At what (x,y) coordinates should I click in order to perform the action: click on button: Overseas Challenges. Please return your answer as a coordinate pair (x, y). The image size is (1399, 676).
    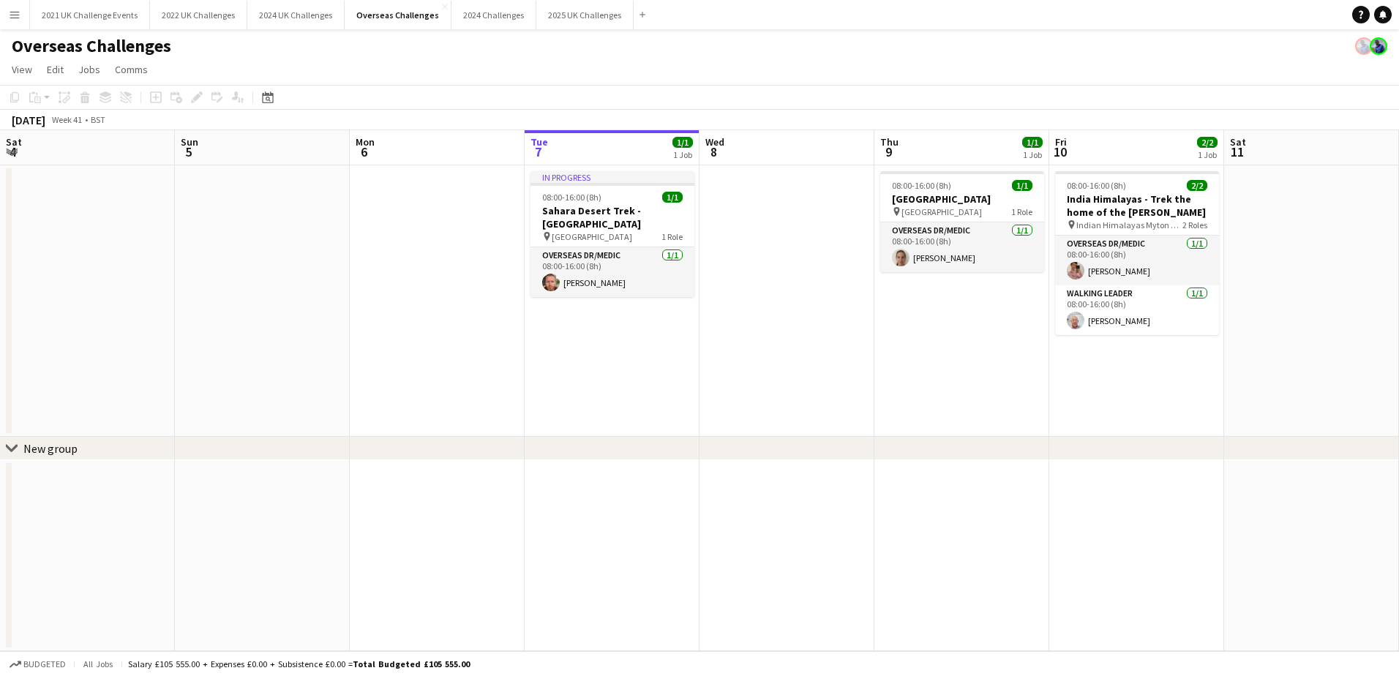
    Looking at the image, I should click on (398, 15).